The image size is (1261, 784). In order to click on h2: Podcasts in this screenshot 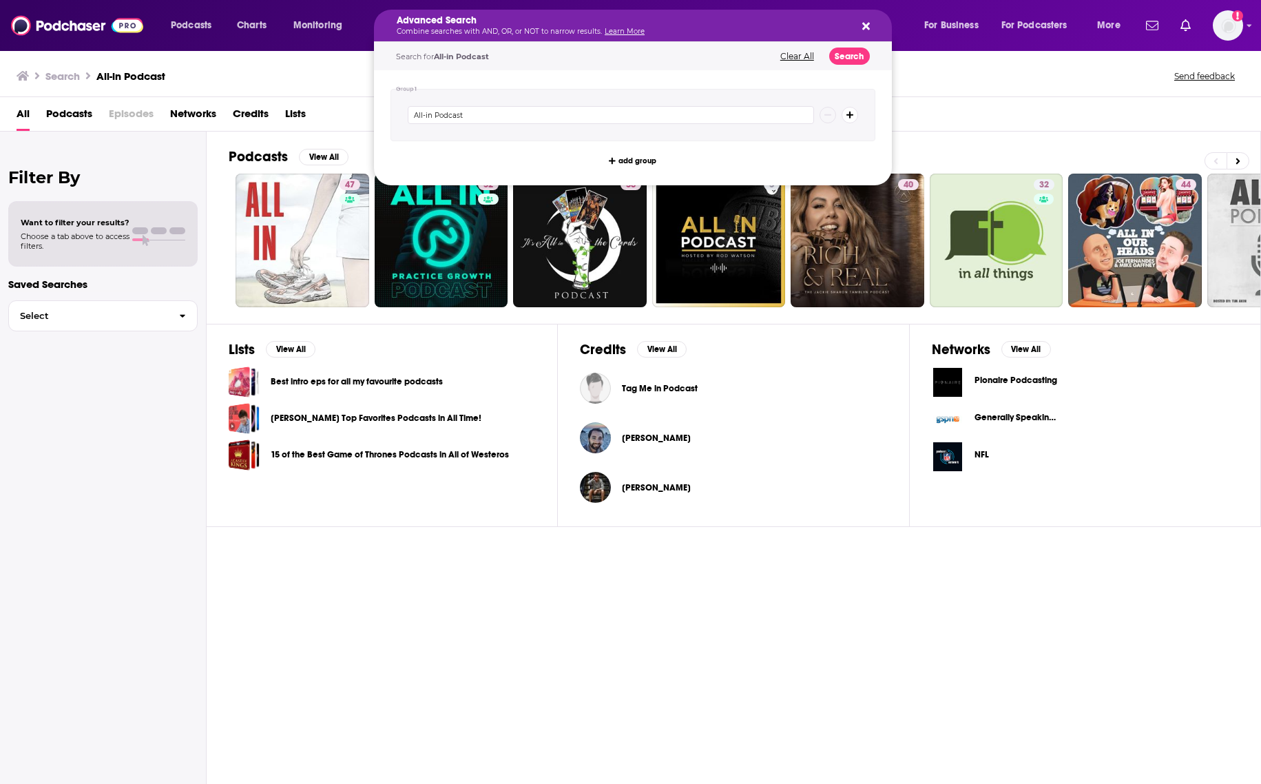, I will do `click(258, 156)`.